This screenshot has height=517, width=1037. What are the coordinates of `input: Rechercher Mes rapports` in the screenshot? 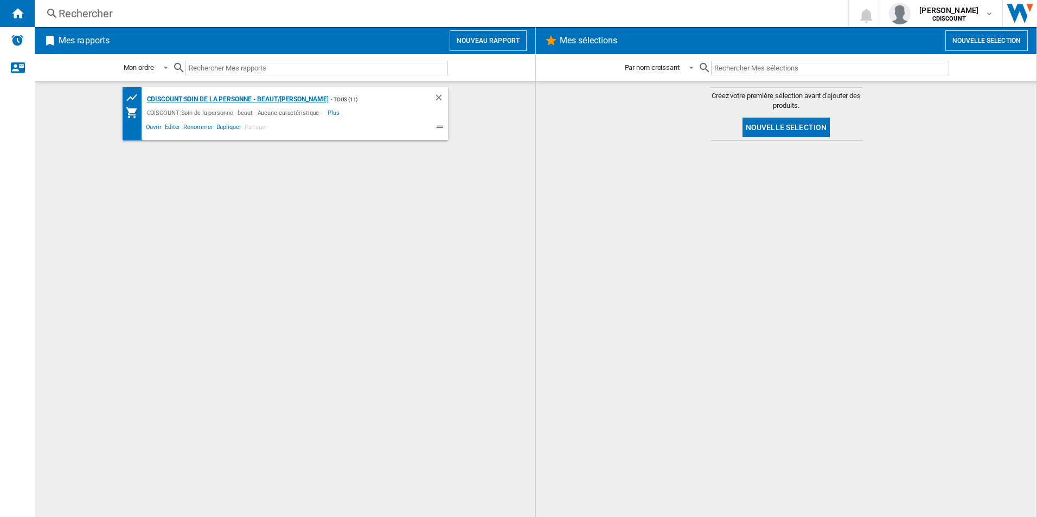 It's located at (317, 68).